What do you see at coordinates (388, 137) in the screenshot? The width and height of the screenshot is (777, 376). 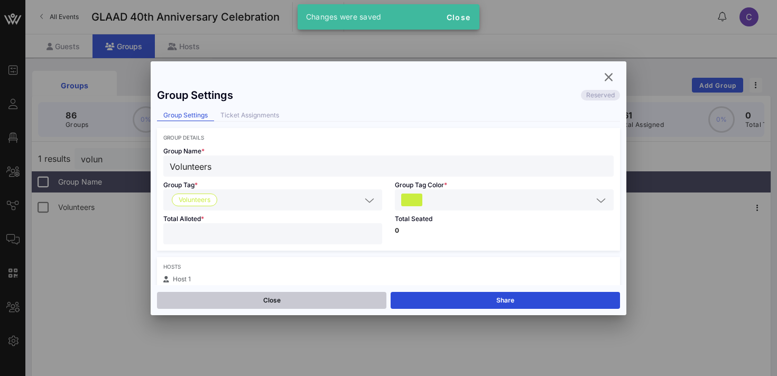 I see `div: Group Details` at bounding box center [388, 137].